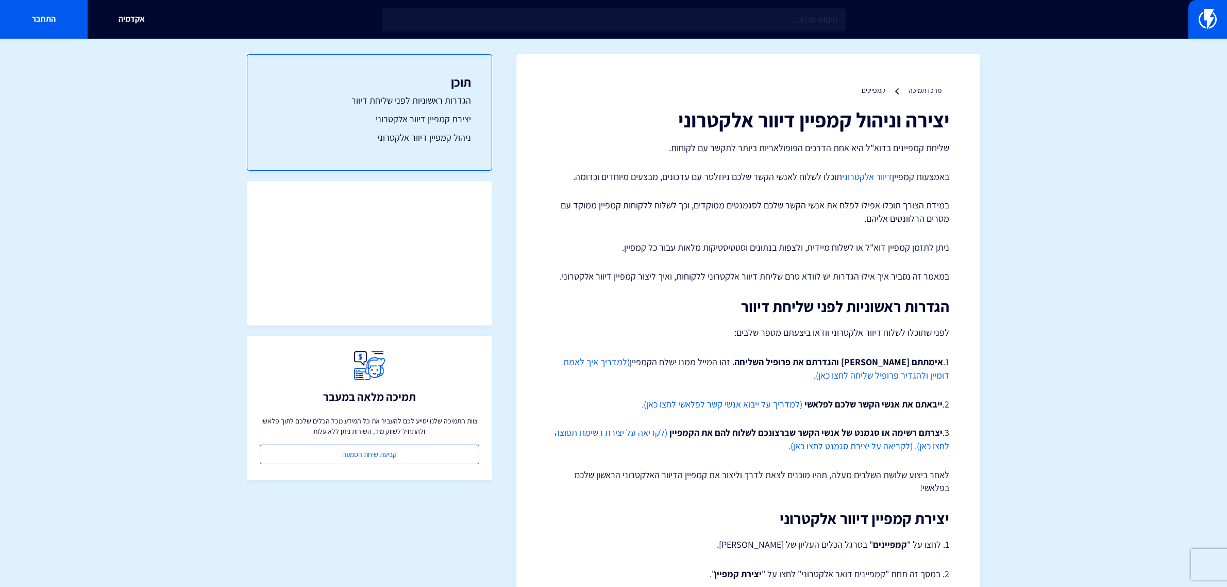 This screenshot has height=587, width=1227. I want to click on p: ניתן לתזמן קמפיין דוא"ל או לשלוח מיידית, ולצפות בנתונים וסטטיסטיקות מלאות עבור כל קמפיין., so click(749, 247).